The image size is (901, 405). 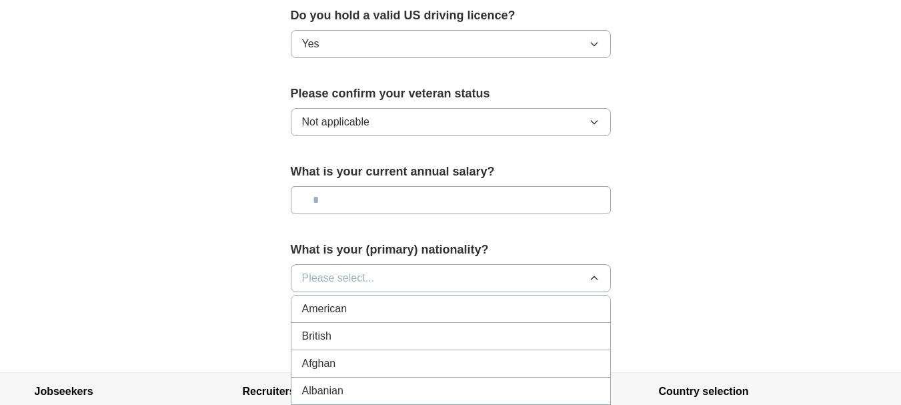 I want to click on span: British, so click(x=317, y=336).